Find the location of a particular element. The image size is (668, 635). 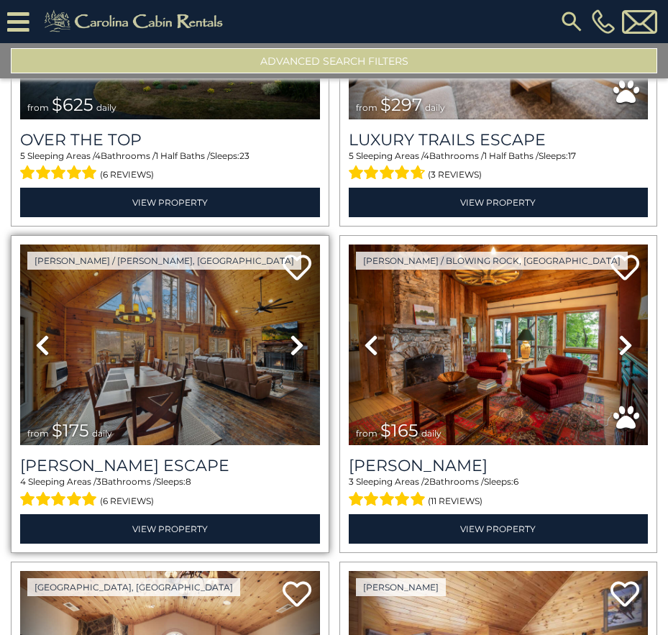

span: $175 is located at coordinates (70, 430).